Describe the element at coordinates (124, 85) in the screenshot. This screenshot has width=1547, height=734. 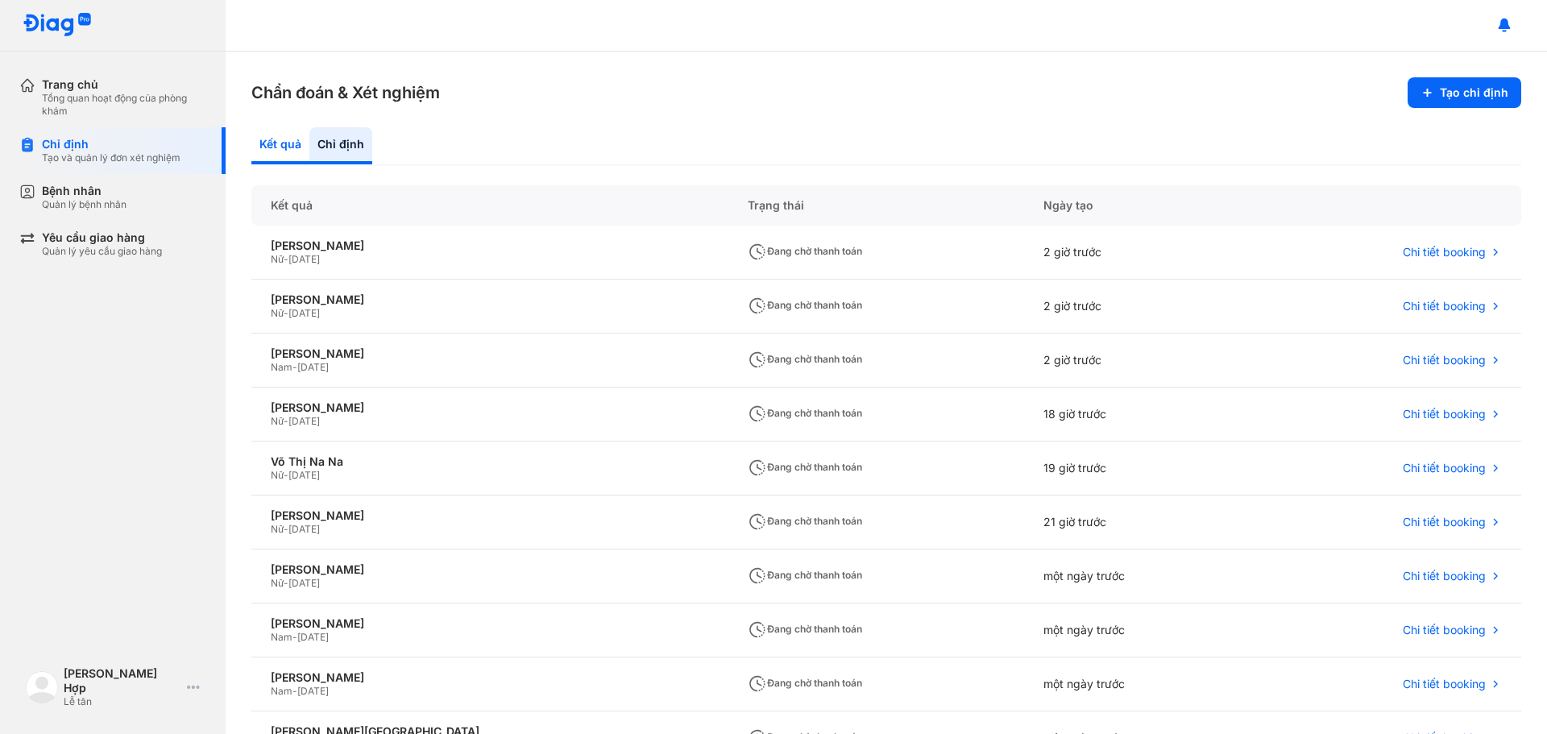
I see `div: Trang chủ` at that location.